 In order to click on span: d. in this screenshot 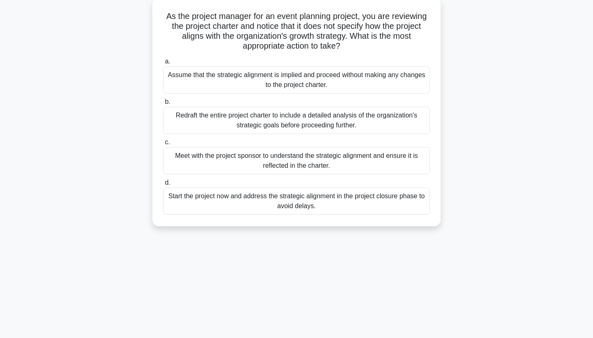, I will do `click(167, 182)`.